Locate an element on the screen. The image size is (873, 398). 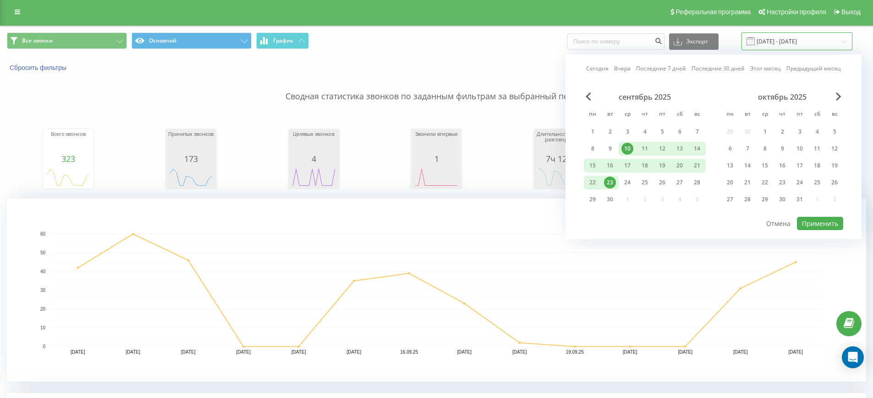
div: 3 is located at coordinates (799, 132).